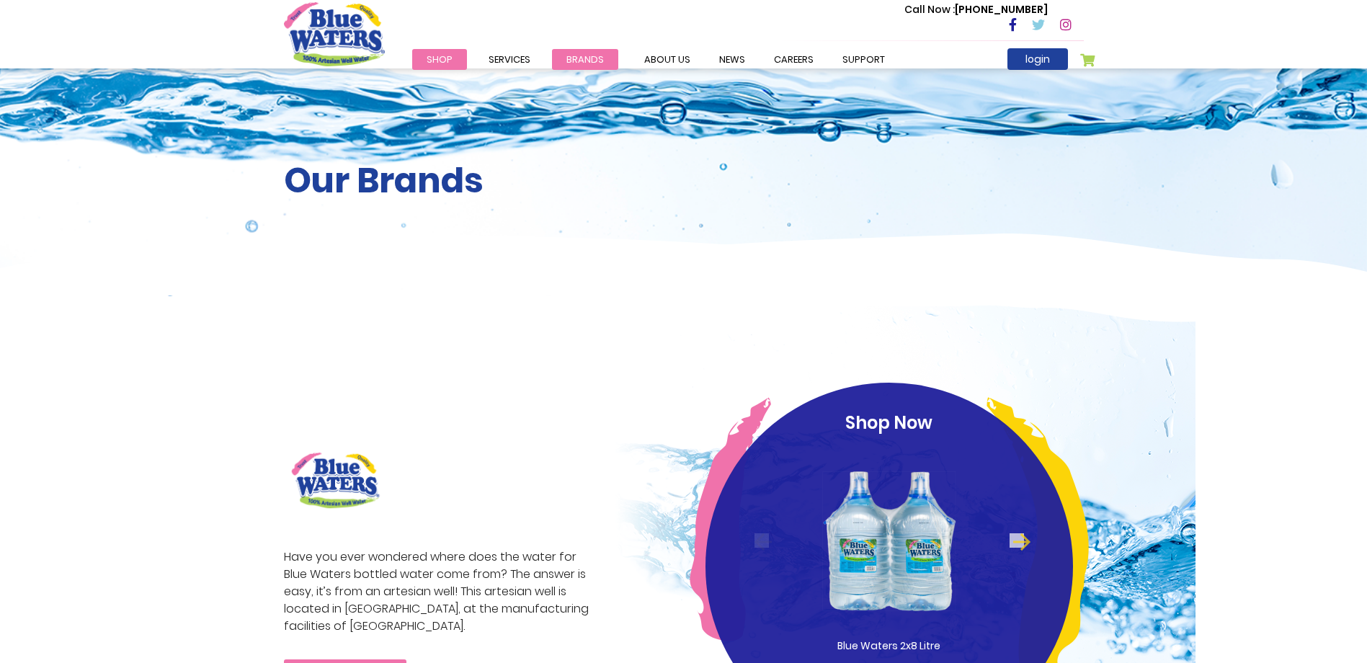 Image resolution: width=1367 pixels, height=663 pixels. Describe the element at coordinates (667, 59) in the screenshot. I see `a: about us` at that location.